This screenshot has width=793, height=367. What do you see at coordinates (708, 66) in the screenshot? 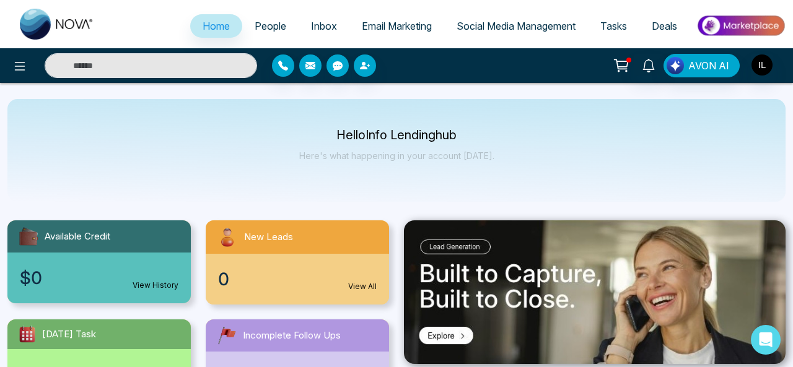
I see `span: AVON AI` at bounding box center [708, 66].